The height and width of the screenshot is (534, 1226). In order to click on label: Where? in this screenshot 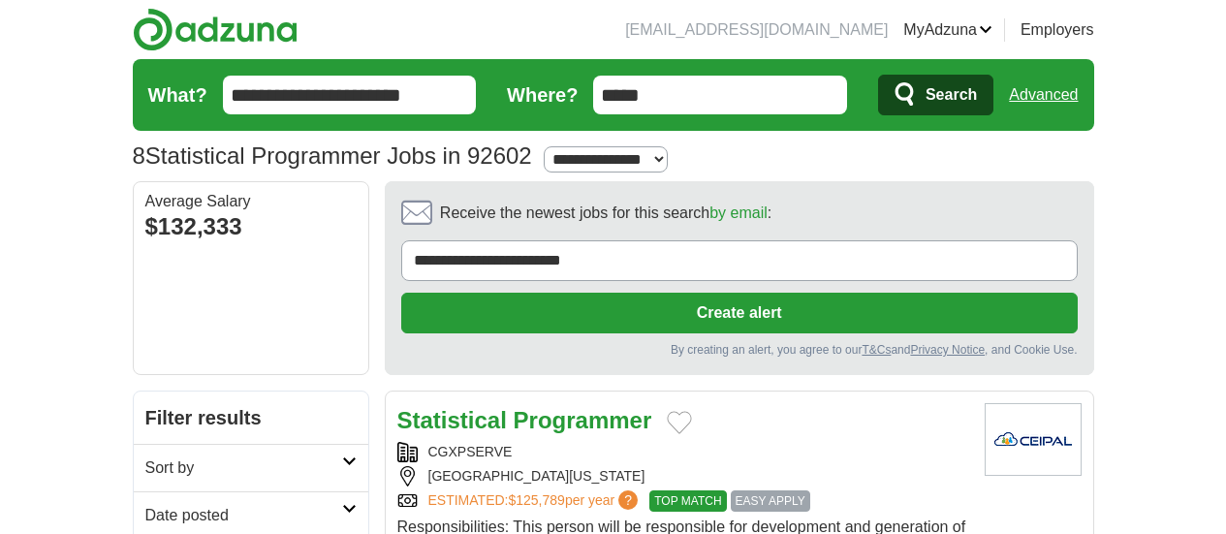, I will do `click(542, 95)`.